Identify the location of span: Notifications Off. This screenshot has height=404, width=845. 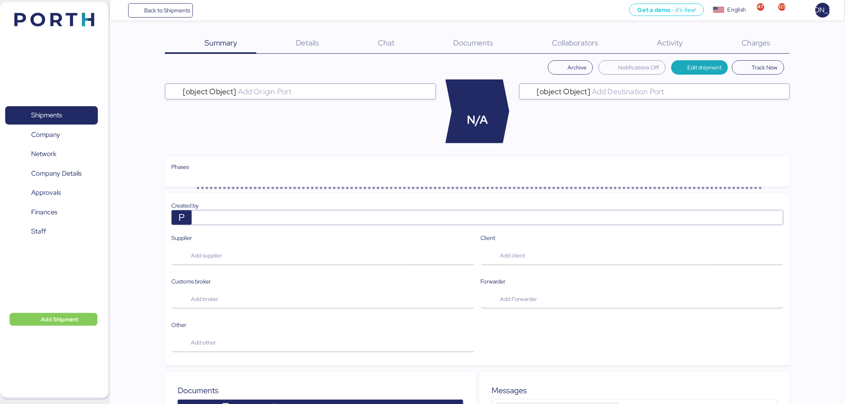
(639, 67).